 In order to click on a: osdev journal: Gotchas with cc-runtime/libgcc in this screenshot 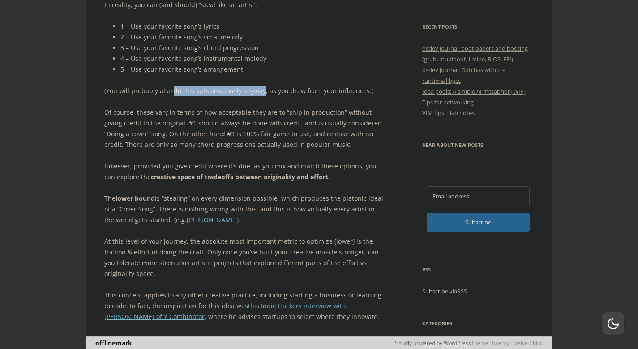, I will do `click(463, 75)`.